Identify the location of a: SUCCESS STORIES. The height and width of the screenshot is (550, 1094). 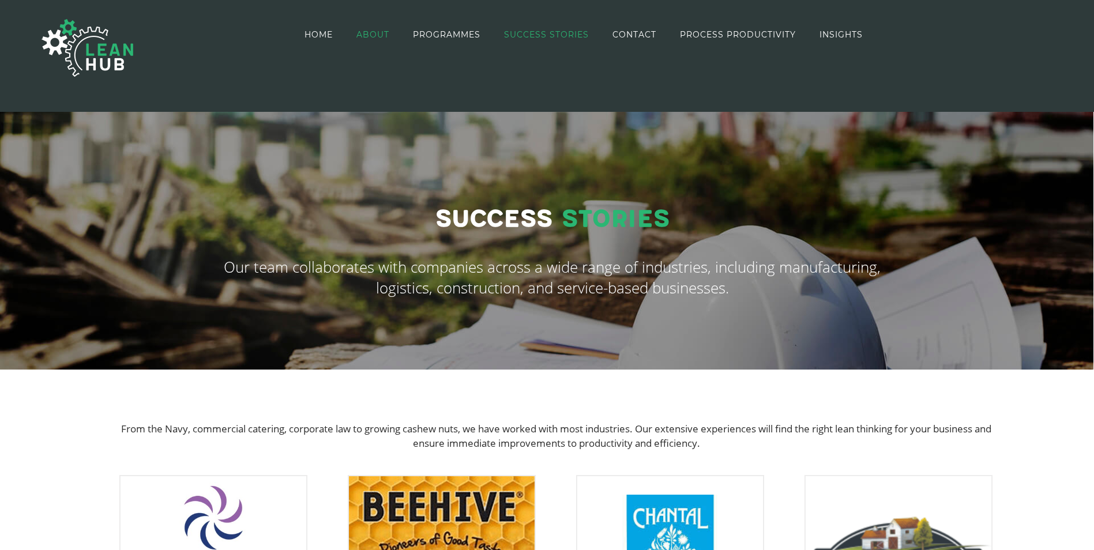
(546, 34).